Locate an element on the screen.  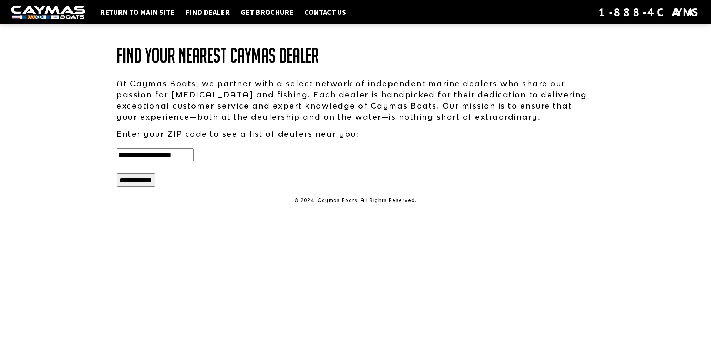
a: Return to main site is located at coordinates (137, 12).